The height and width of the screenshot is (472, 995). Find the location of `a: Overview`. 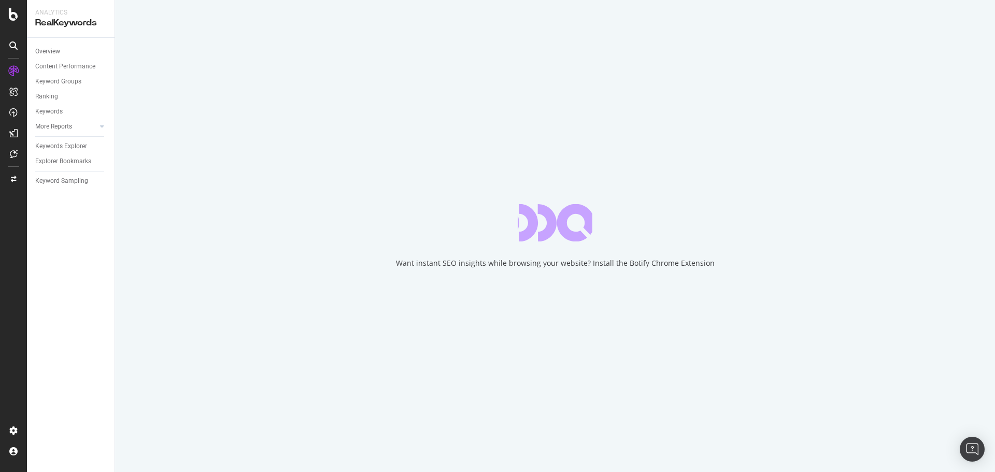

a: Overview is located at coordinates (71, 51).